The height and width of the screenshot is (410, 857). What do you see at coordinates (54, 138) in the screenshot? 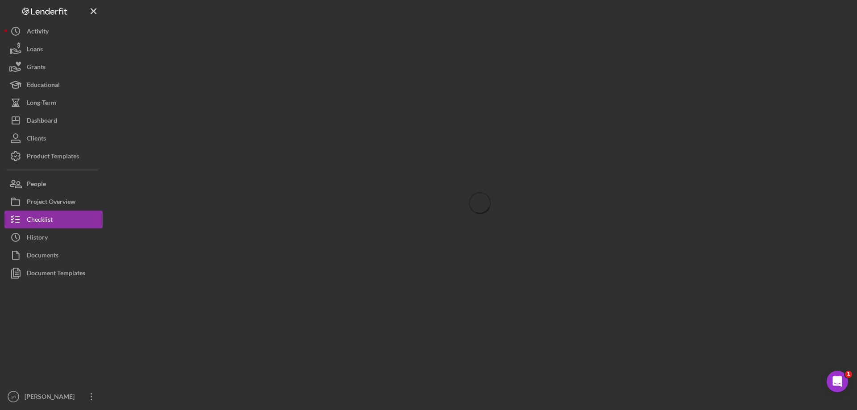
I see `a: Clients` at bounding box center [54, 138].